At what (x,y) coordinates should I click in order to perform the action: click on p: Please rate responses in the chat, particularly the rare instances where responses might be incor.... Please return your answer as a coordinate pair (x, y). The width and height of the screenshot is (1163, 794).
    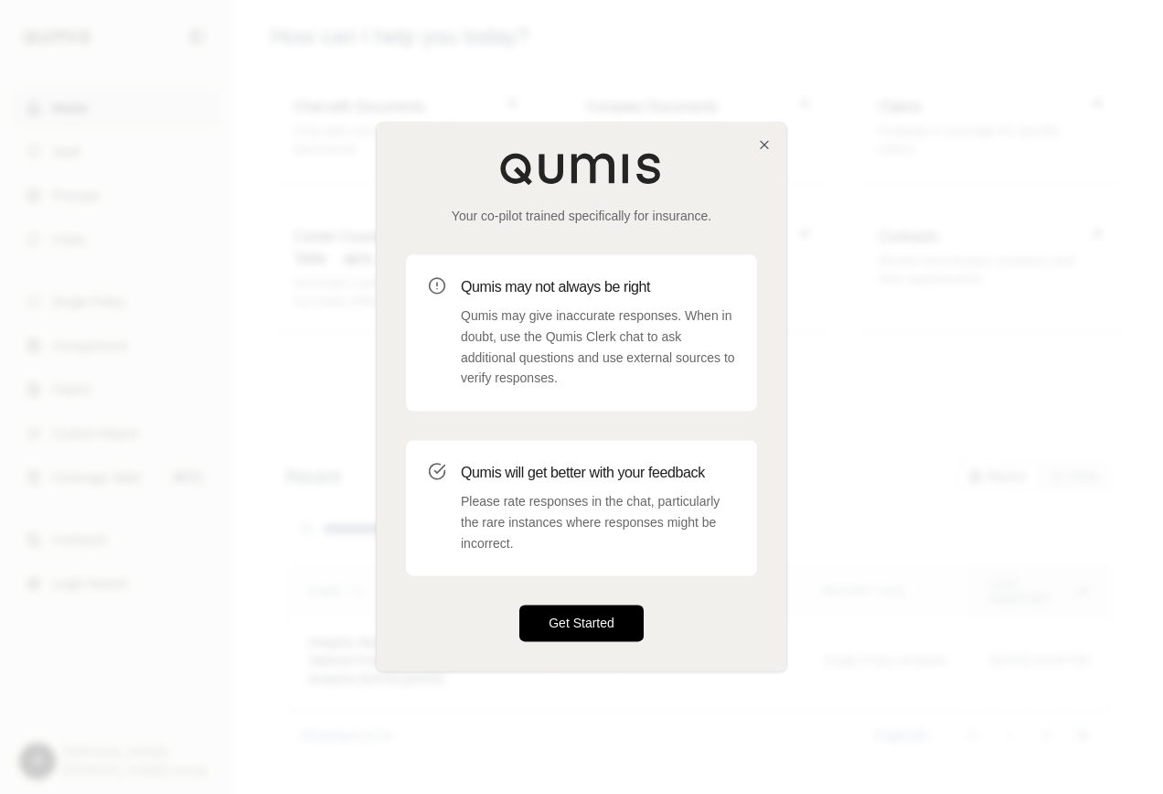
    Looking at the image, I should click on (598, 522).